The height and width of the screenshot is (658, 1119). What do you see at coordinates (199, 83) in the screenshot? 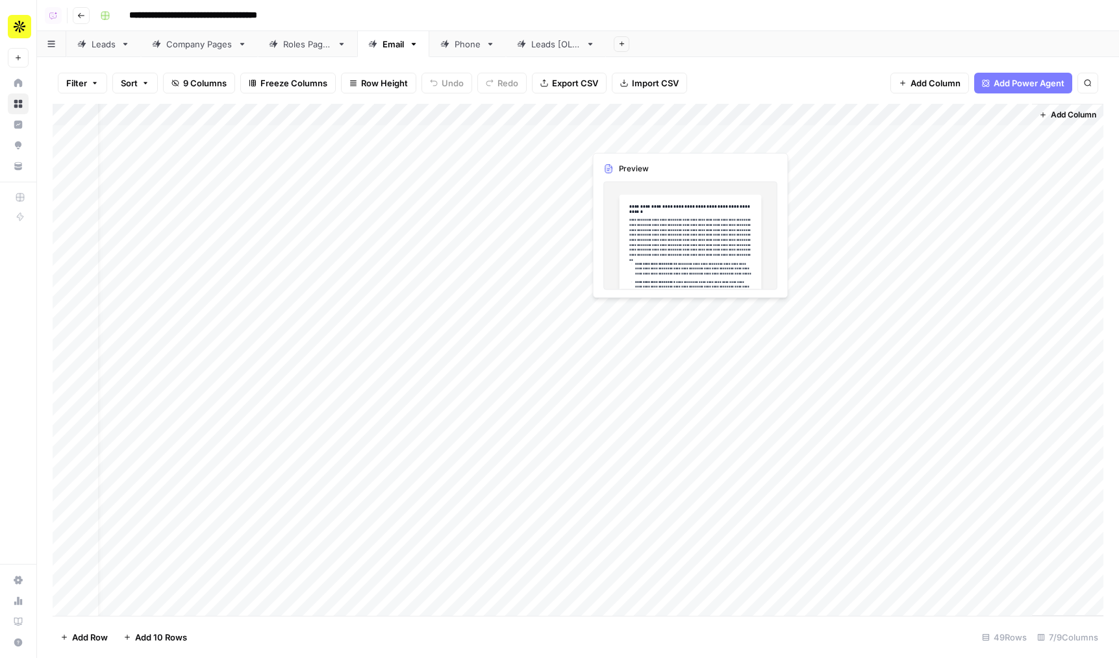
I see `button: 9 Columns` at bounding box center [199, 83].